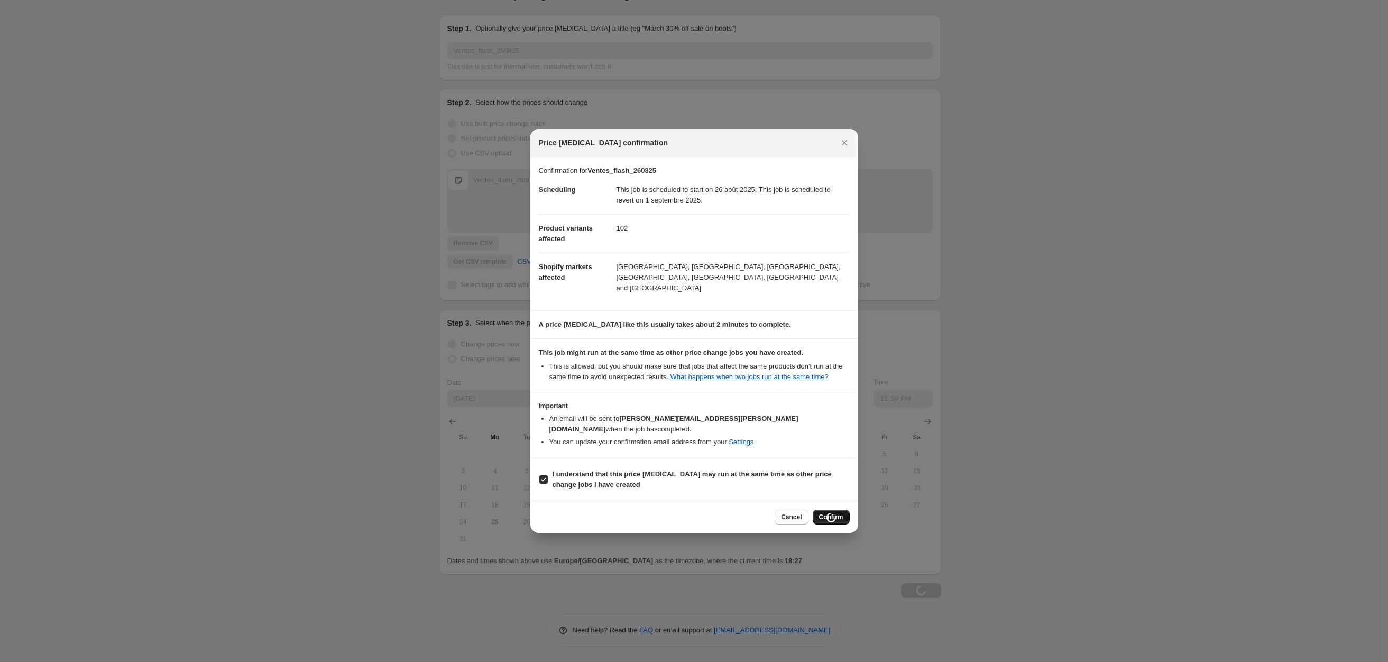  Describe the element at coordinates (733, 195) in the screenshot. I see `dd: This job is scheduled to start on 26 août 2025. This job is scheduled to revert on 1 septembre 2025.` at that location.